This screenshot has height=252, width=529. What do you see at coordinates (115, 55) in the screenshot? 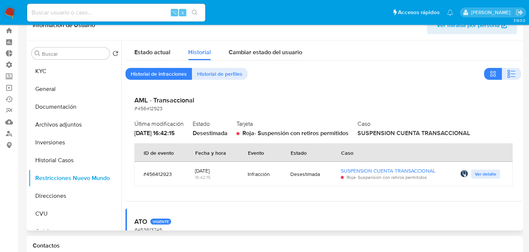
I see `button: Volver al orden por defecto` at bounding box center [115, 55].